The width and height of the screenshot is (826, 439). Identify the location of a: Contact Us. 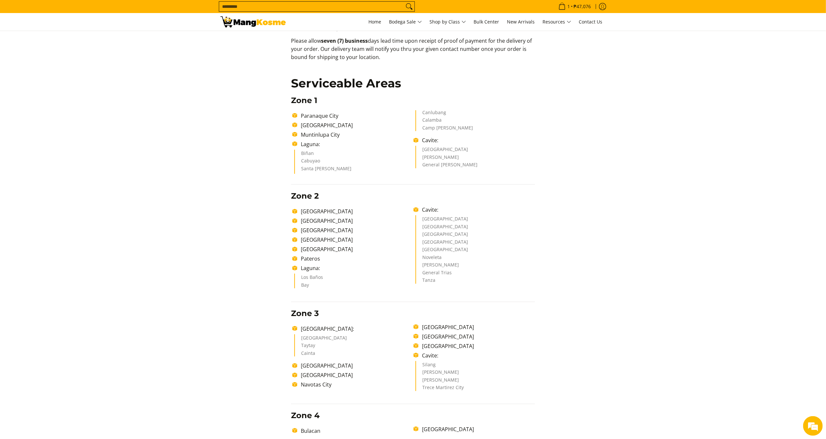
(591, 22).